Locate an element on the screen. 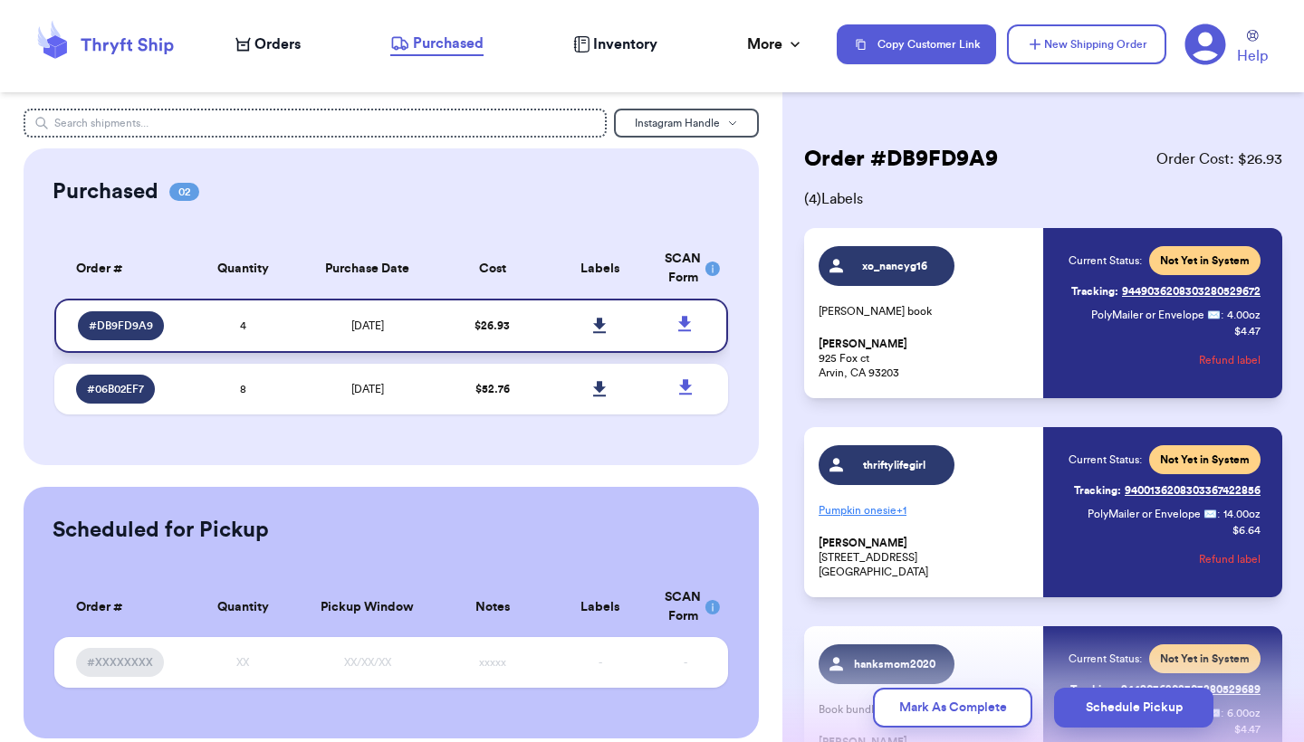 The height and width of the screenshot is (742, 1304). a: Inventory is located at coordinates (615, 44).